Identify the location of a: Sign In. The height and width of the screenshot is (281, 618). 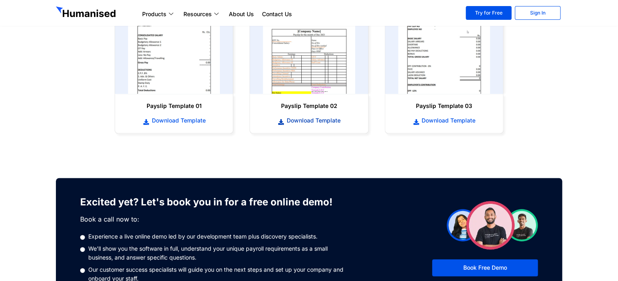
(537, 13).